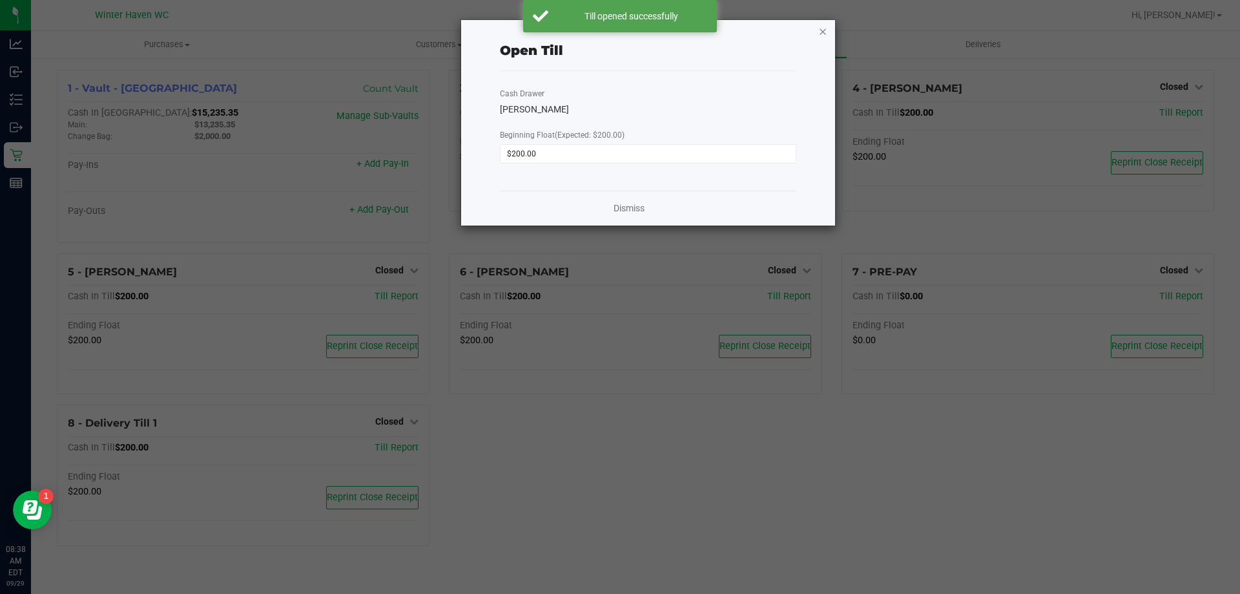 Image resolution: width=1240 pixels, height=594 pixels. Describe the element at coordinates (8, 7) in the screenshot. I see `span: 1` at that location.